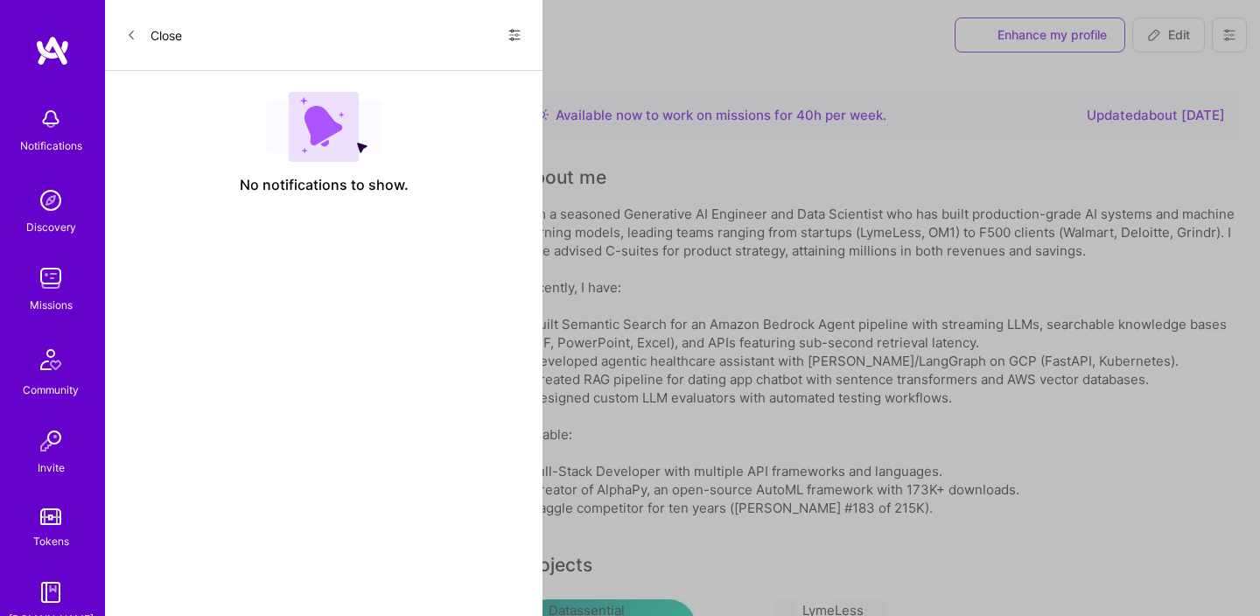 The width and height of the screenshot is (1260, 616). Describe the element at coordinates (51, 304) in the screenshot. I see `div: Missions` at that location.